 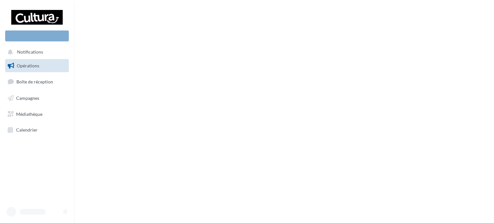 What do you see at coordinates (37, 130) in the screenshot?
I see `a: Calendrier` at bounding box center [37, 130].